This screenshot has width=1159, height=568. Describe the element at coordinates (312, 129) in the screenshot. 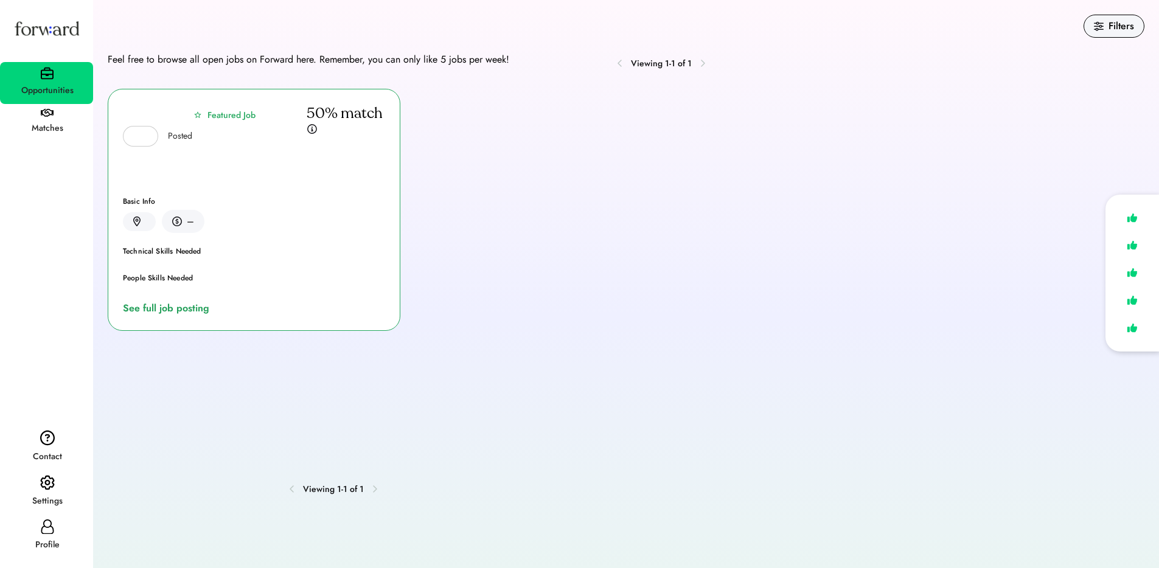

I see `img: info.svg` at that location.